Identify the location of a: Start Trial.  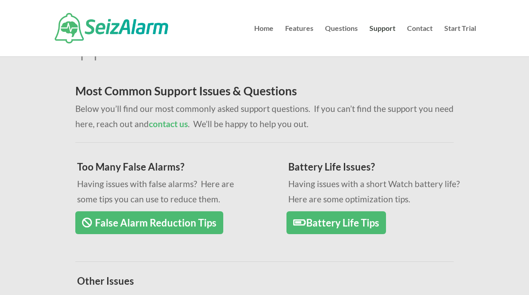
(460, 41).